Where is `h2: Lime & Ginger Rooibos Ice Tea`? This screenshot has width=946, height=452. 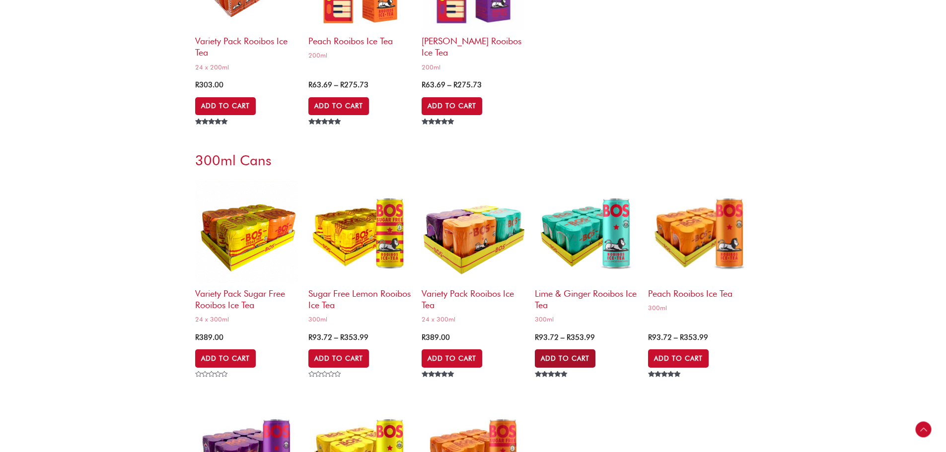 h2: Lime & Ginger Rooibos Ice Tea is located at coordinates (586, 297).